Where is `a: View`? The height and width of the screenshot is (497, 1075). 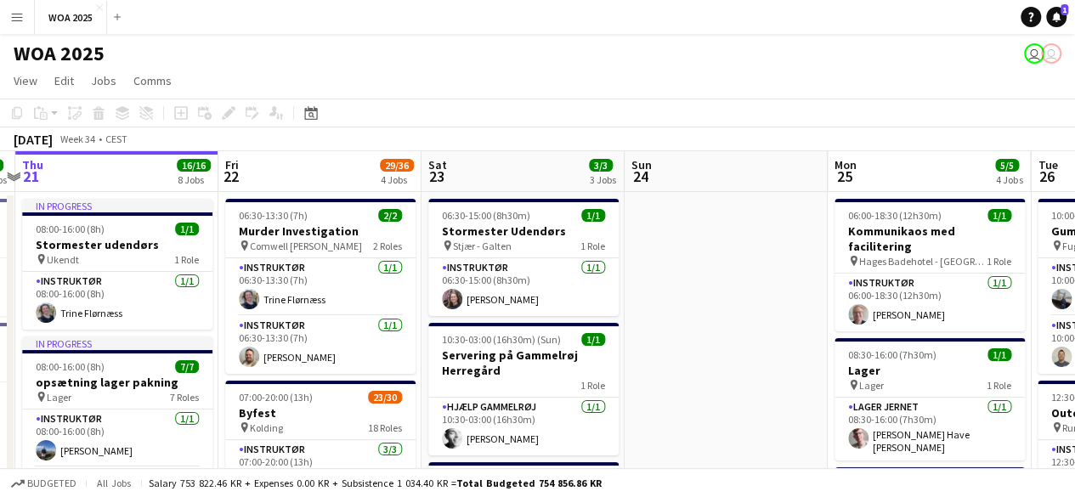
a: View is located at coordinates (26, 81).